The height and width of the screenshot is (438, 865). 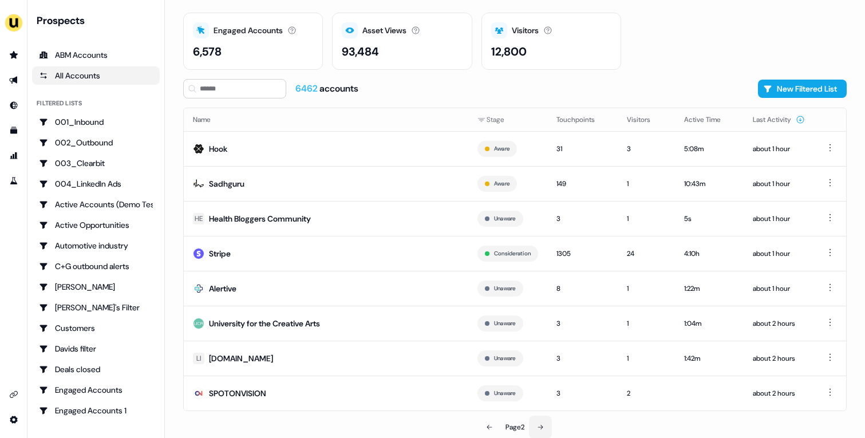 I want to click on a: Go to 003_Clearbit, so click(x=96, y=163).